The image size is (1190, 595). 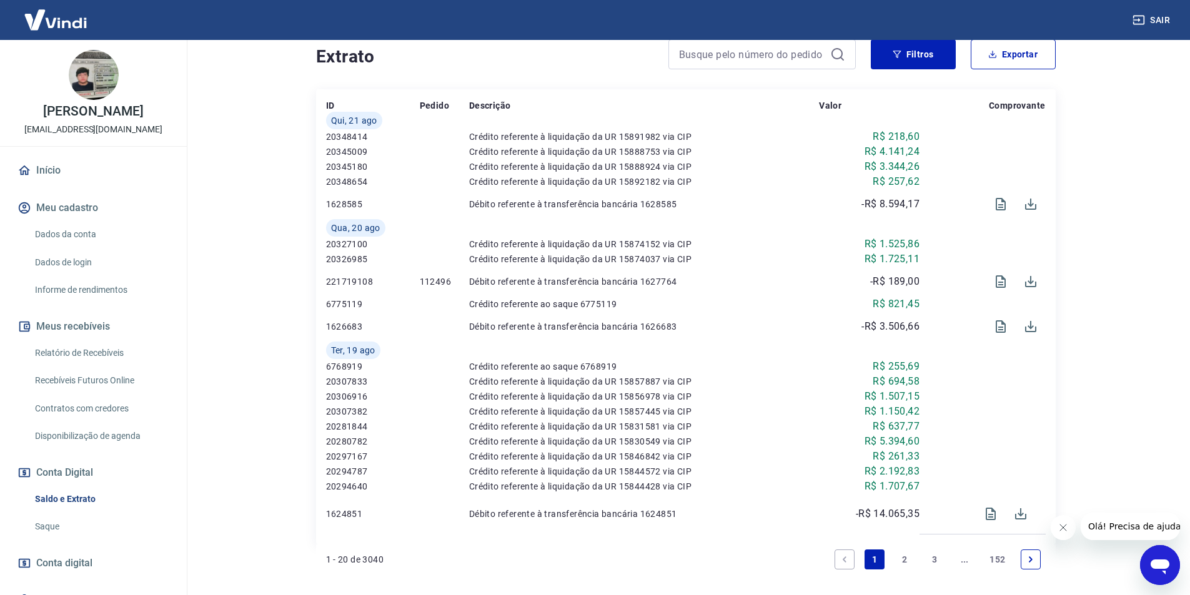 What do you see at coordinates (830, 106) in the screenshot?
I see `p: Valor` at bounding box center [830, 106].